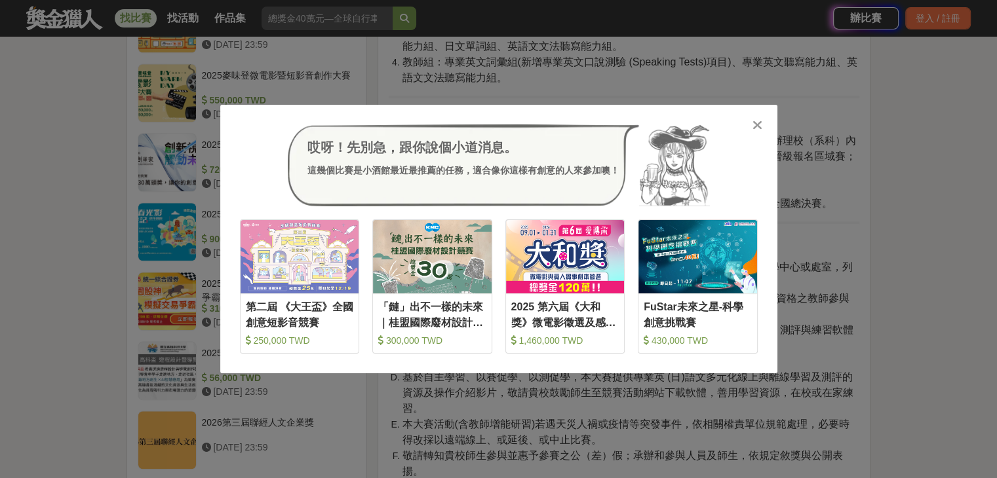 The image size is (997, 478). Describe the element at coordinates (299, 286) in the screenshot. I see `a: Cover Image第二屆 《大王盃》全國創意短影音競賽 250,000 TWD` at that location.